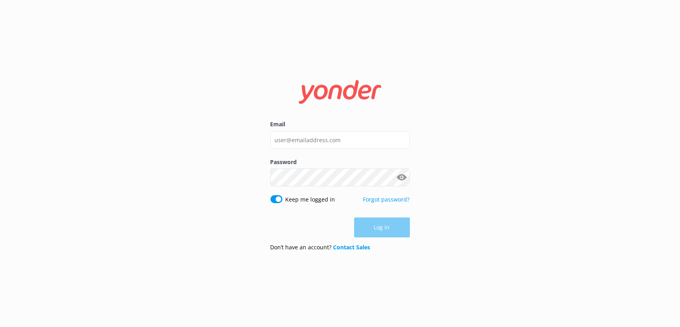 Image resolution: width=680 pixels, height=327 pixels. Describe the element at coordinates (310, 200) in the screenshot. I see `label: Keep me logged in` at that location.